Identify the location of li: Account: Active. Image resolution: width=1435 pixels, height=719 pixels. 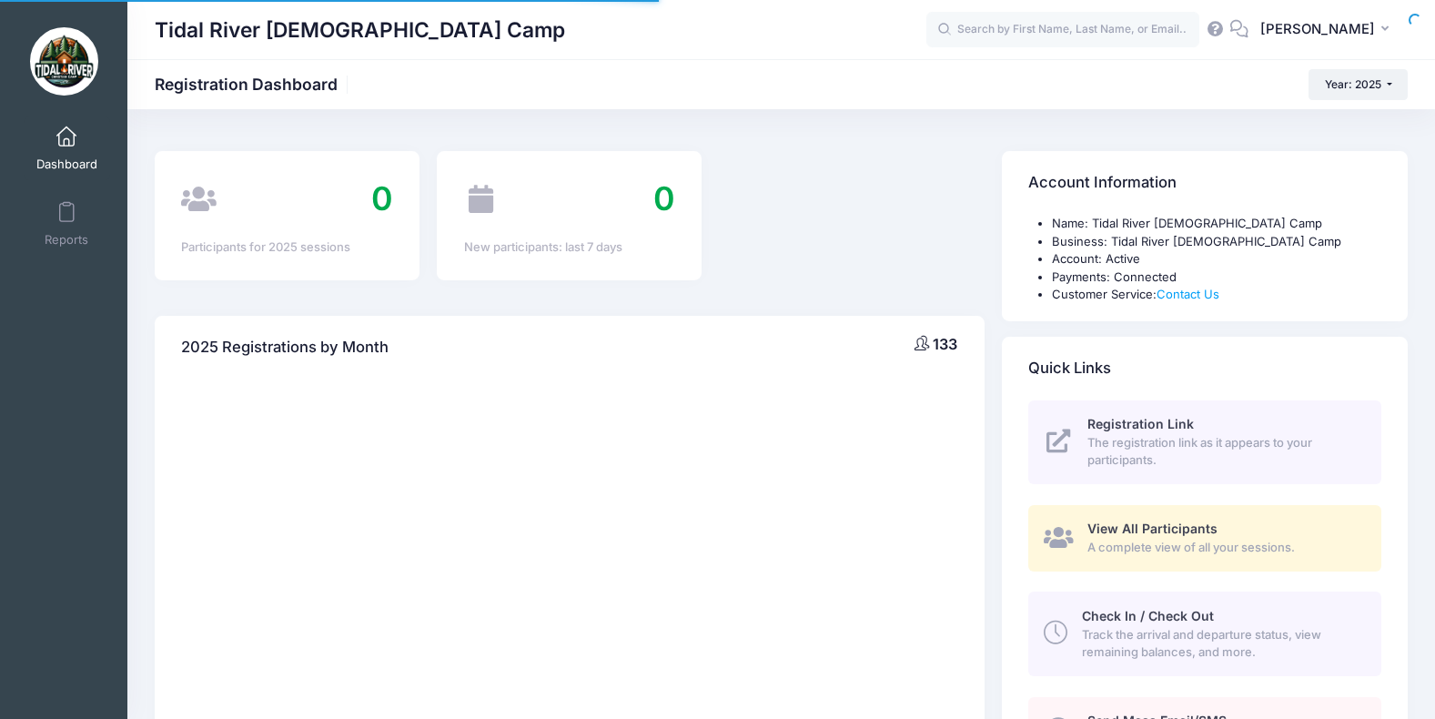
(1216, 259).